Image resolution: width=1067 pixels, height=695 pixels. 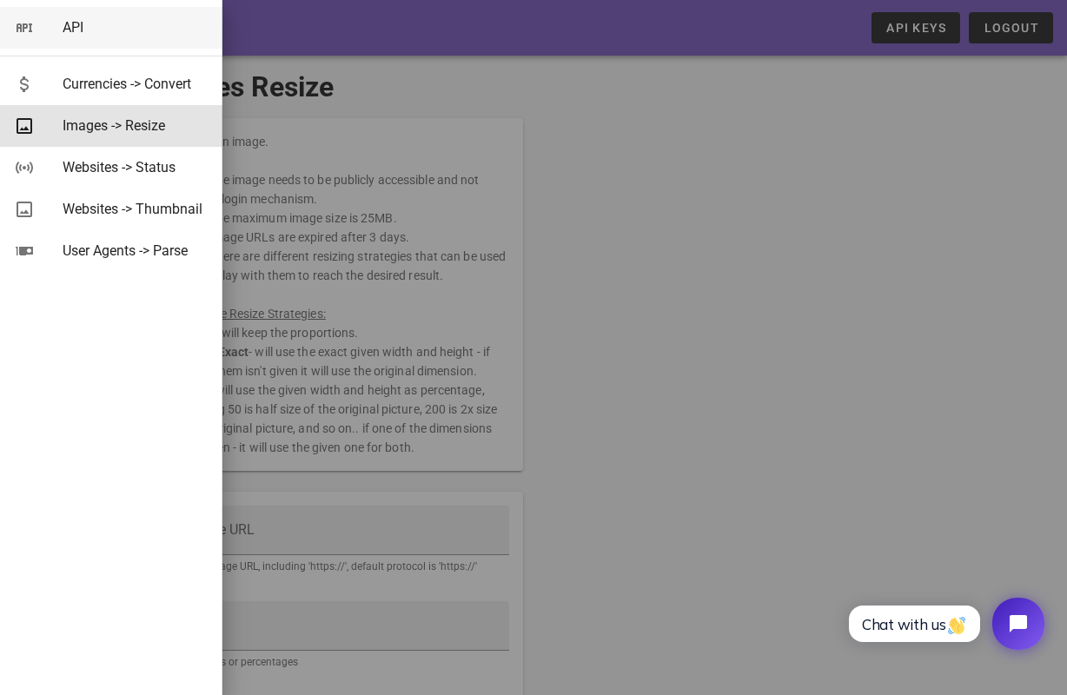 I want to click on button: Chat with us👋, so click(x=84, y=41).